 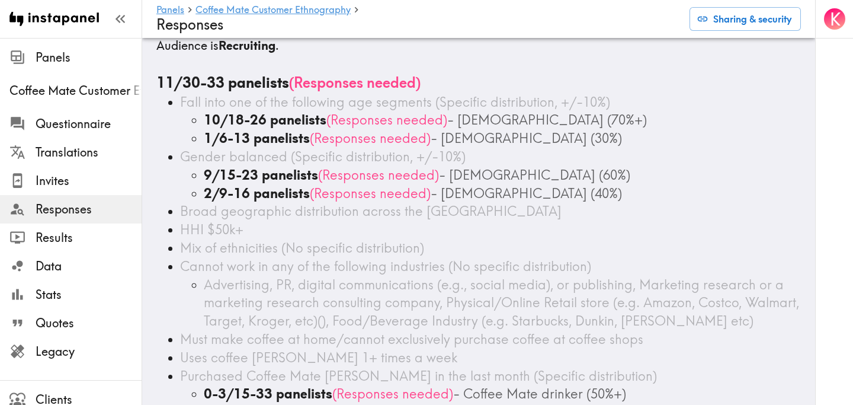 What do you see at coordinates (323, 156) in the screenshot?
I see `span: Gender balanced (Specific distribution, +/-10%)` at bounding box center [323, 156].